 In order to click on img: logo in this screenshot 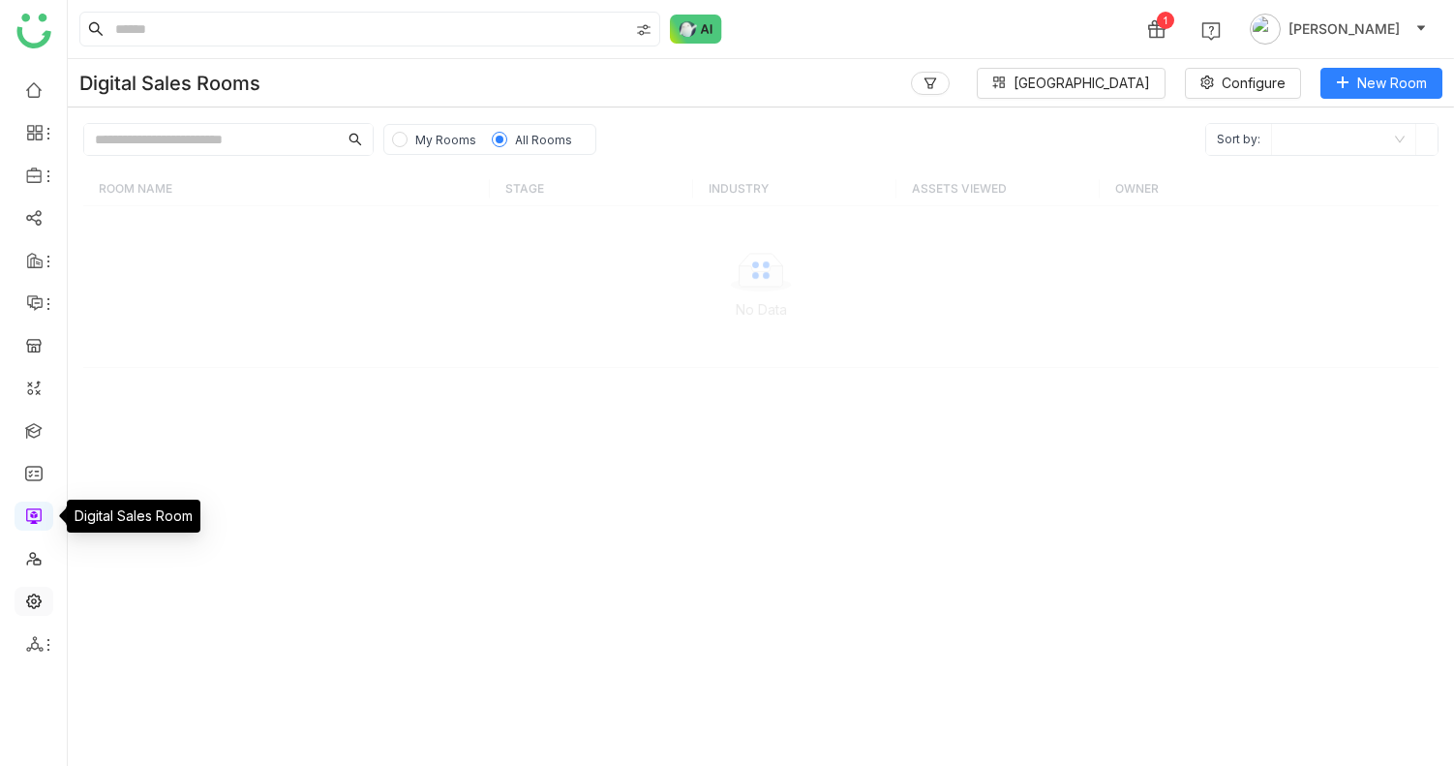, I will do `click(34, 31)`.